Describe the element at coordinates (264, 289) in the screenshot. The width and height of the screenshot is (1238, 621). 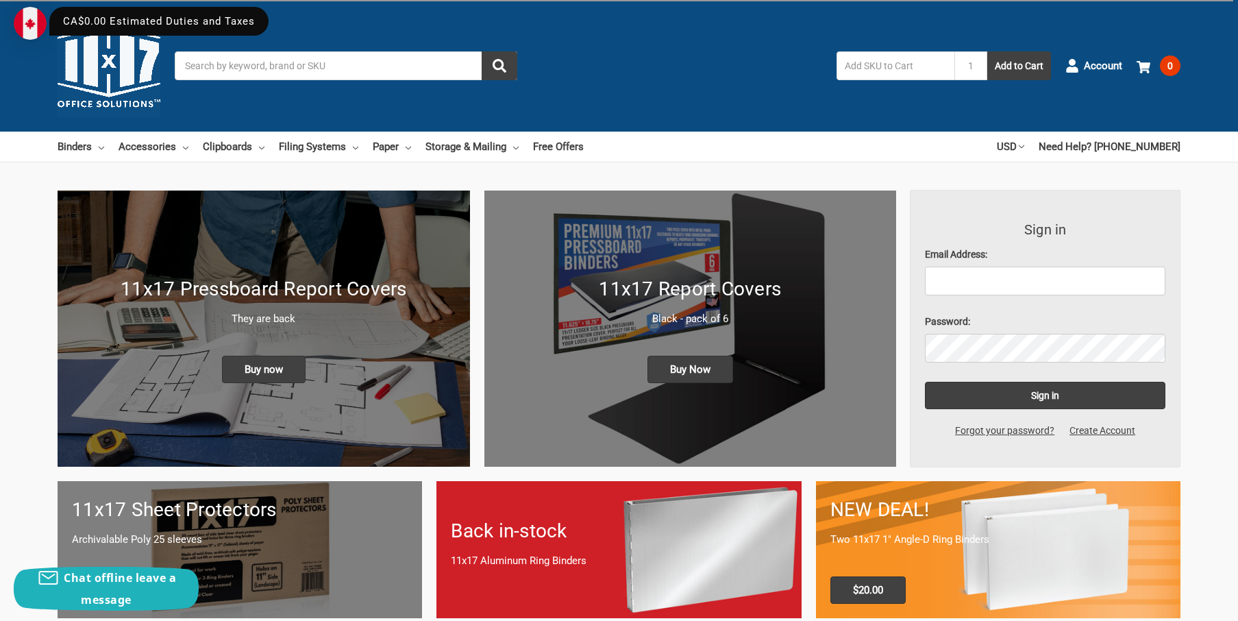
I see `h1: 11x17 Pressboard Report Covers` at that location.